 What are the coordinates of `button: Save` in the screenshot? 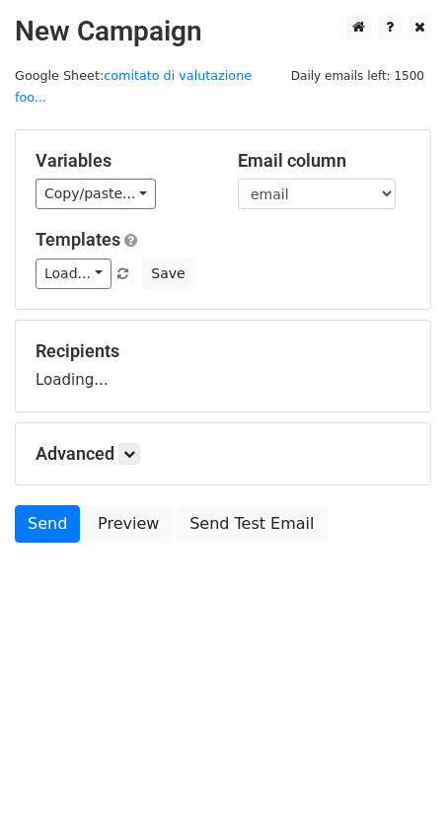 It's located at (168, 273).